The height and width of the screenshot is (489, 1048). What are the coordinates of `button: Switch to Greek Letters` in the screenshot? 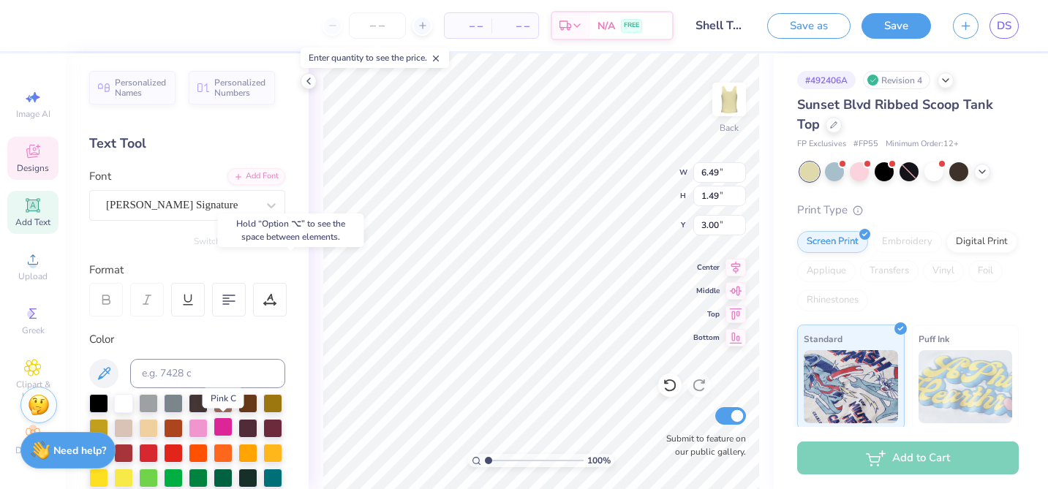 It's located at (239, 241).